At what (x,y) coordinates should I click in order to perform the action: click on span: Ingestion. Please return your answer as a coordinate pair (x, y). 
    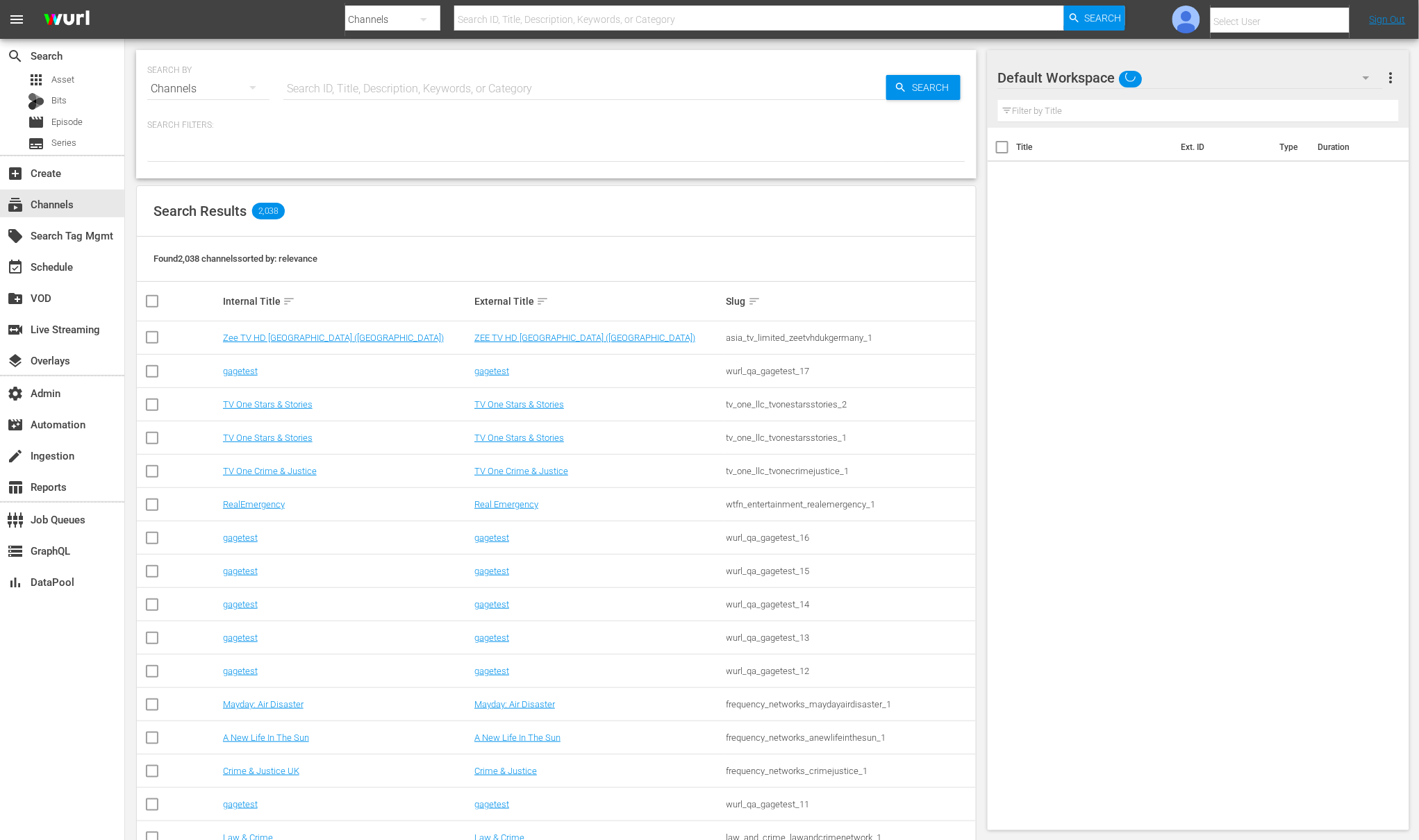
    Looking at the image, I should click on (15, 456).